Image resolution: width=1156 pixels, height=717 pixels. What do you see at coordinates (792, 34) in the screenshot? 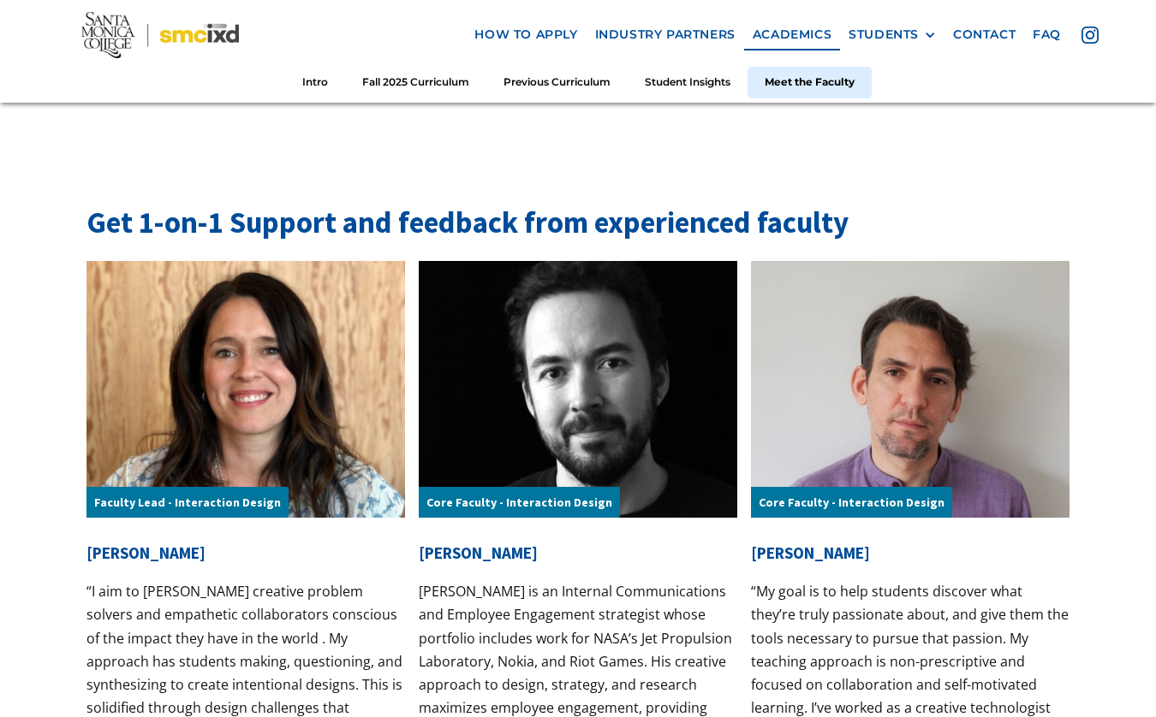
I see `a: Academics` at bounding box center [792, 34].